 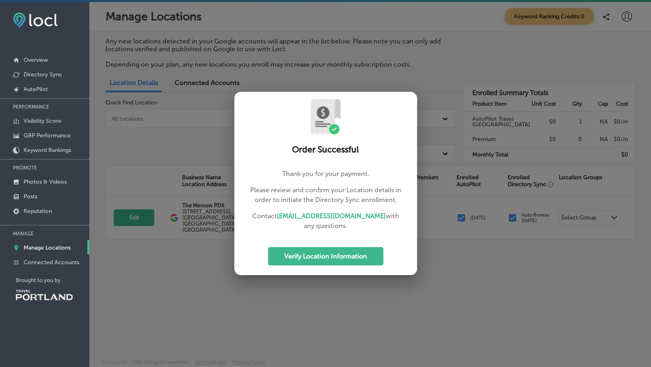 What do you see at coordinates (38, 211) in the screenshot?
I see `p: Reputation` at bounding box center [38, 211].